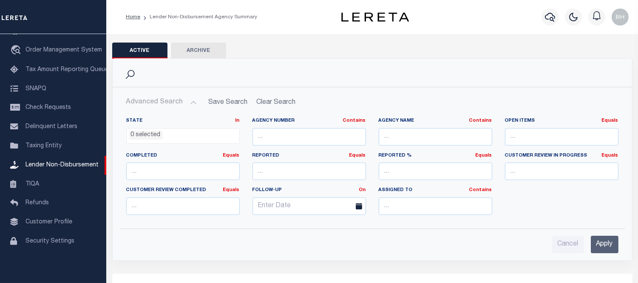  I want to click on label: Follow-up, so click(309, 190).